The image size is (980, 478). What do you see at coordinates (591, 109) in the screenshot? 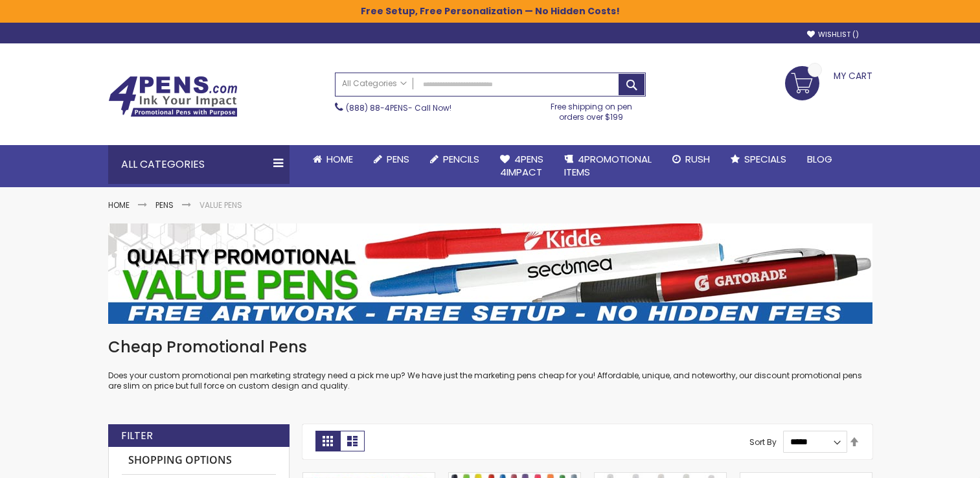
I see `div: Free shipping on pen orders over $199` at bounding box center [591, 109].